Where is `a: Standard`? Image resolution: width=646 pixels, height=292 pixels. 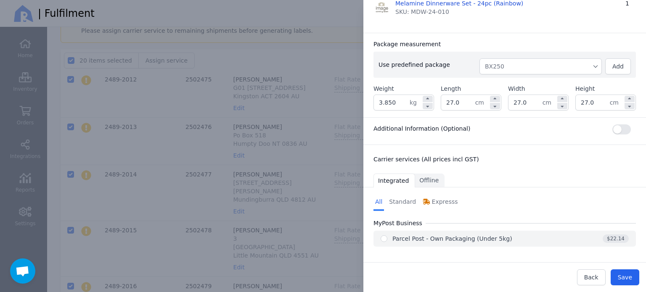 a: Standard is located at coordinates (403, 203).